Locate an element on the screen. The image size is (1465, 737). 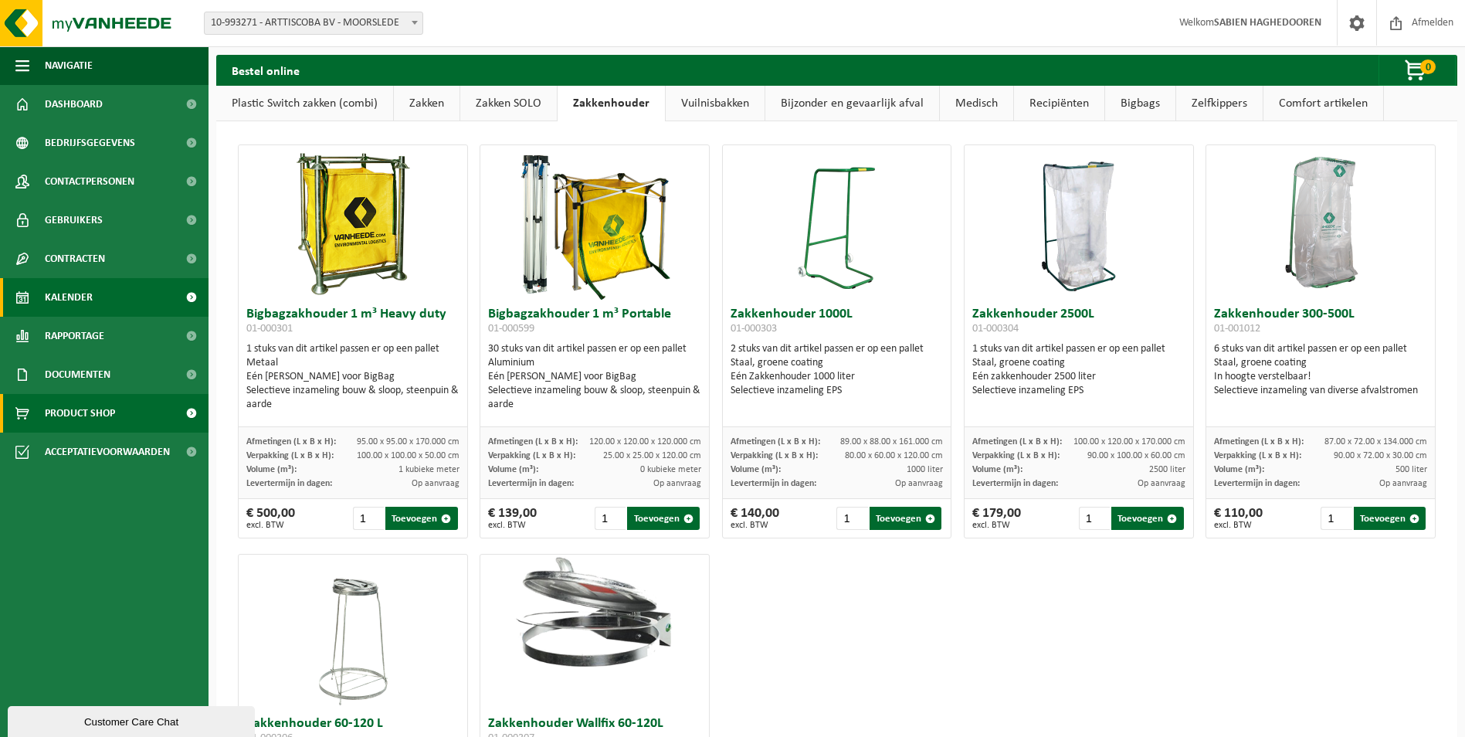
span: 500 liter is located at coordinates (1411, 469).